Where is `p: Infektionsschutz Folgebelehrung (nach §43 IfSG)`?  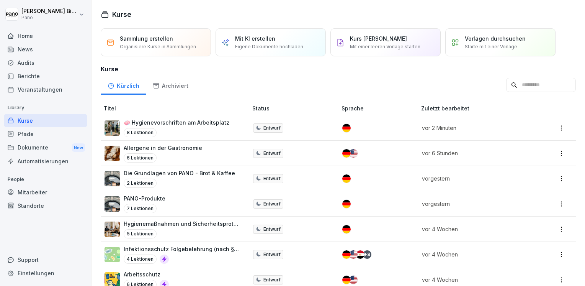
p: Infektionsschutz Folgebelehrung (nach §43 IfSG) is located at coordinates (182, 248).